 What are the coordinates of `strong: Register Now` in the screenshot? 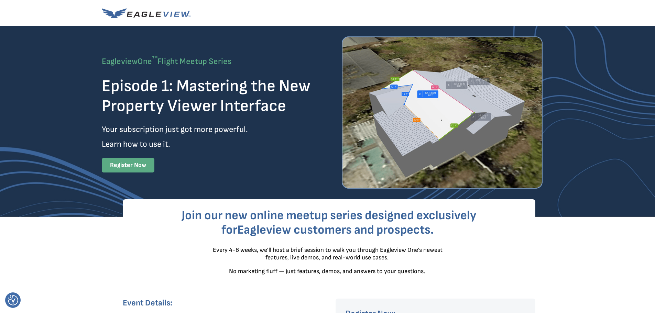 It's located at (128, 165).